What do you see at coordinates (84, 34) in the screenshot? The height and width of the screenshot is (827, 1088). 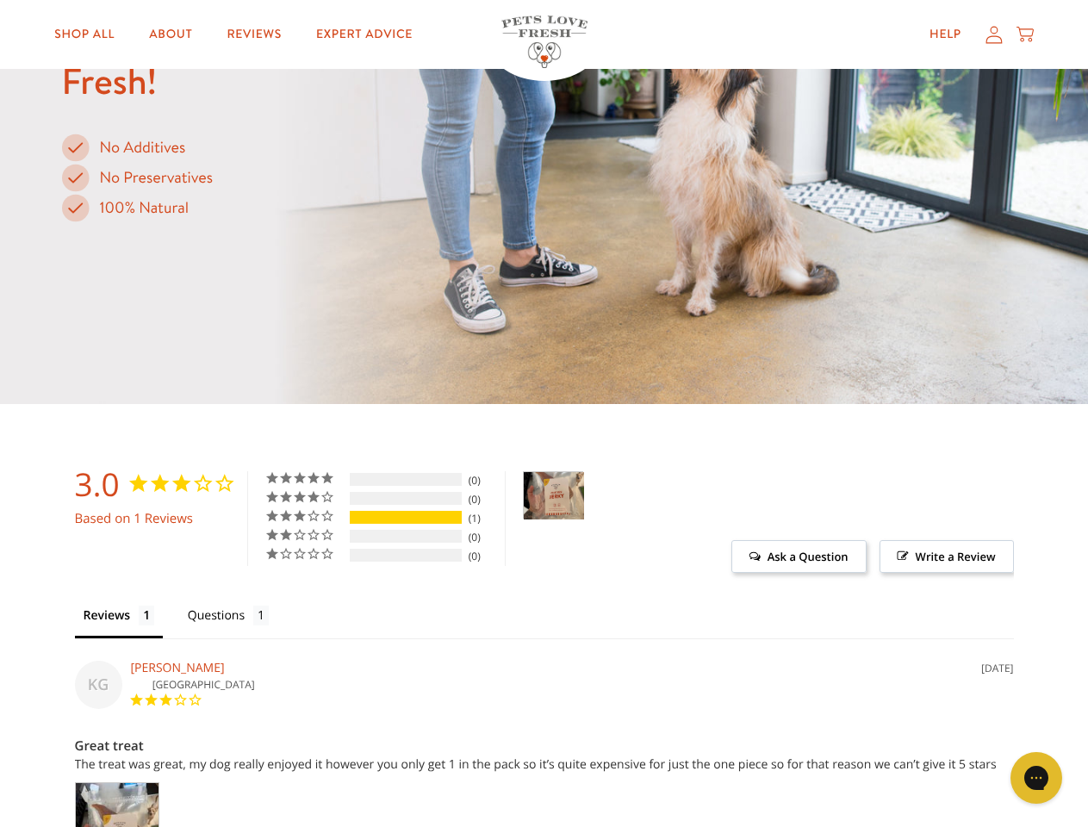 I see `a: Shop All` at bounding box center [84, 34].